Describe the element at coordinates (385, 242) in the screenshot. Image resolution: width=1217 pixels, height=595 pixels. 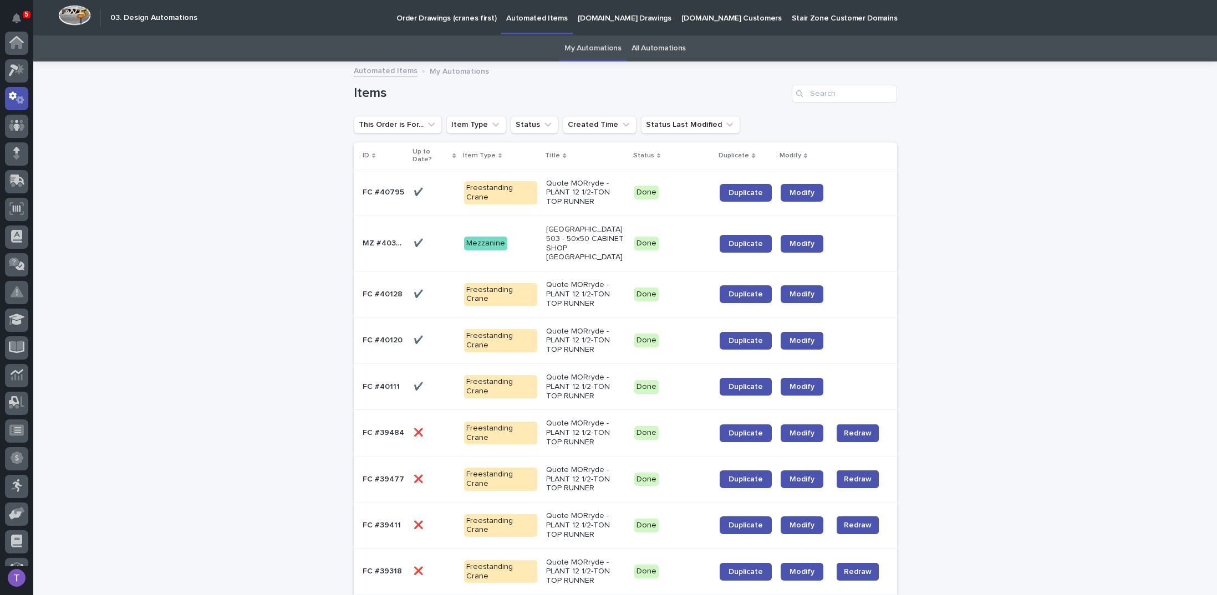
I see `p: MZ #40373` at that location.